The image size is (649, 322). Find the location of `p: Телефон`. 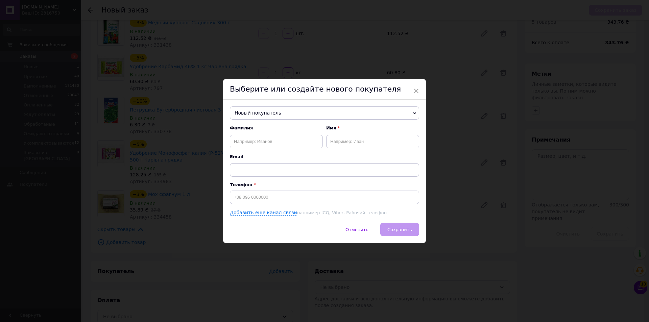

p: Телефон is located at coordinates (325, 185).